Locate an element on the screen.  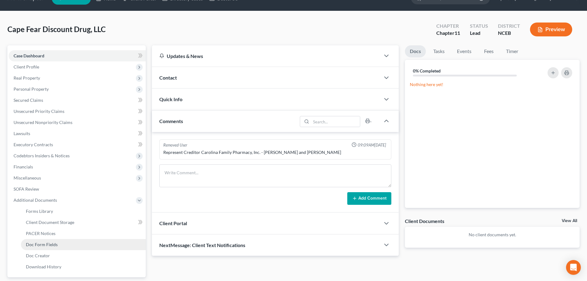
span: Lawsuits is located at coordinates (22, 133).